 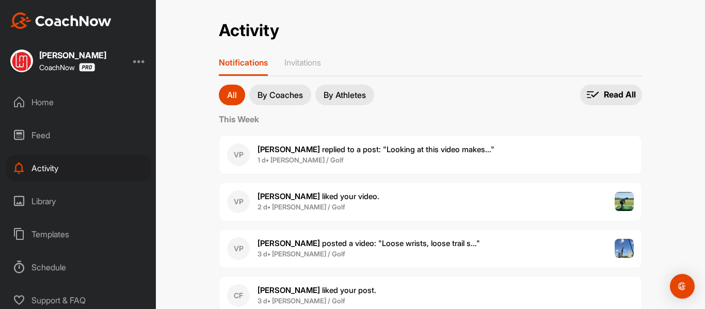 What do you see at coordinates (67, 67) in the screenshot?
I see `div: CoachNow` at bounding box center [67, 67].